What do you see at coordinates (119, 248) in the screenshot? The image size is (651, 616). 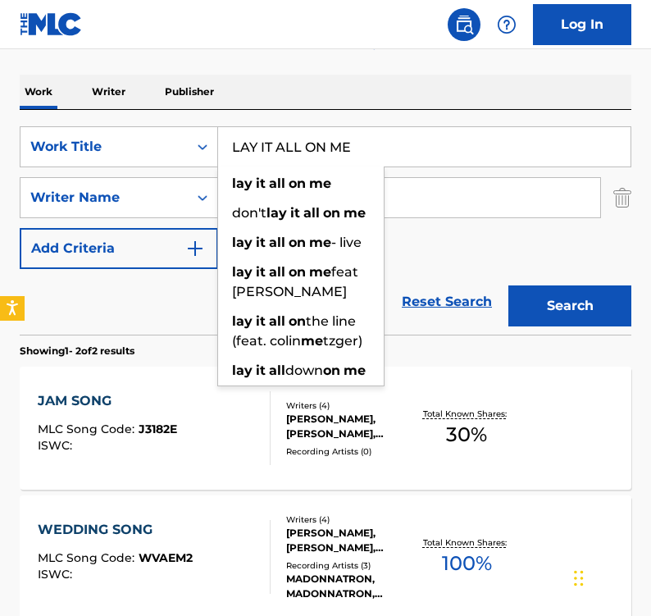 I see `button: Add Criteria` at bounding box center [119, 248].